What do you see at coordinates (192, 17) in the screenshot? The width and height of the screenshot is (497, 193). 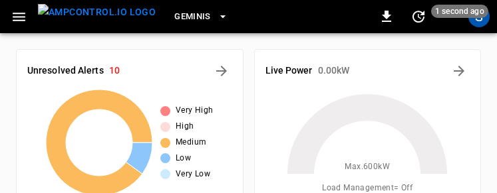 I see `span: Geminis` at bounding box center [192, 17].